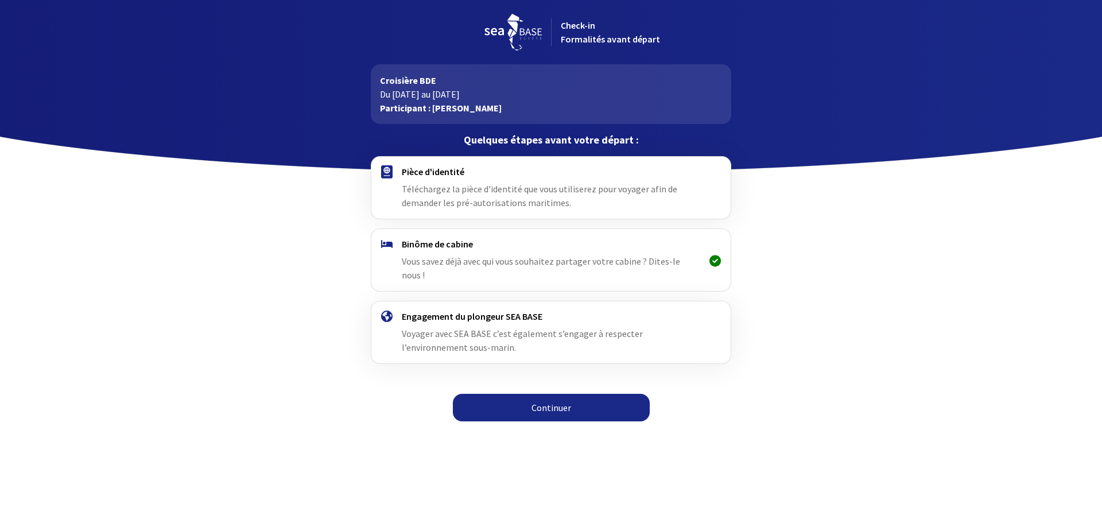 The width and height of the screenshot is (1102, 523). Describe the element at coordinates (550, 172) in the screenshot. I see `h4: Pièce d'identité` at that location.